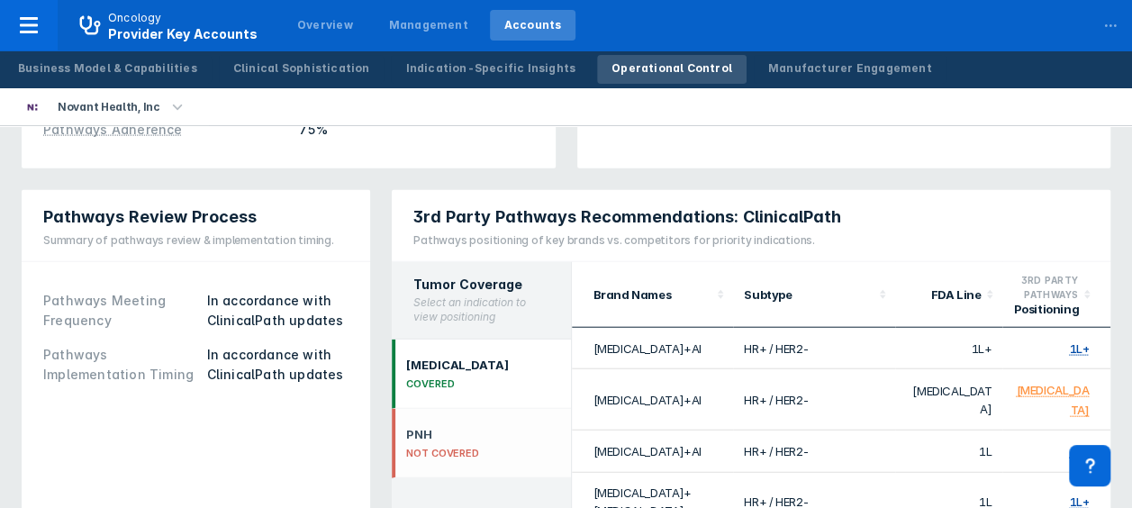 The height and width of the screenshot is (508, 1132). What do you see at coordinates (107, 69) in the screenshot?
I see `a: Business Model & Capabilities` at bounding box center [107, 69].